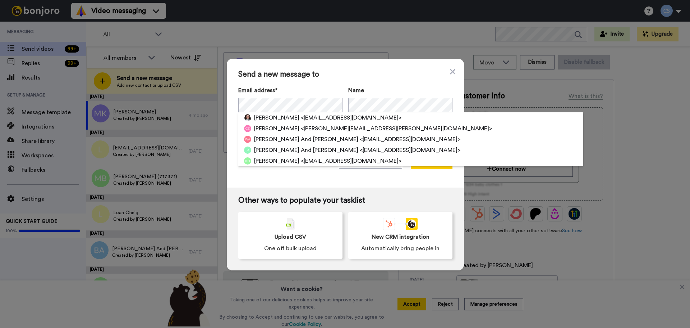 This screenshot has width=690, height=328. What do you see at coordinates (346, 200) in the screenshot?
I see `span: Other ways to populate your tasklist` at bounding box center [346, 200].